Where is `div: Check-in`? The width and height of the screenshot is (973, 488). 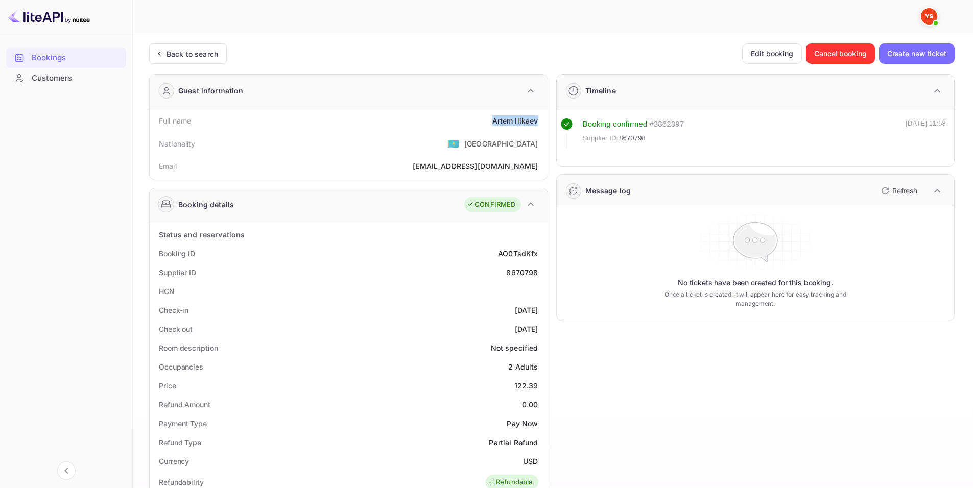
div: Check-in is located at coordinates (174, 310).